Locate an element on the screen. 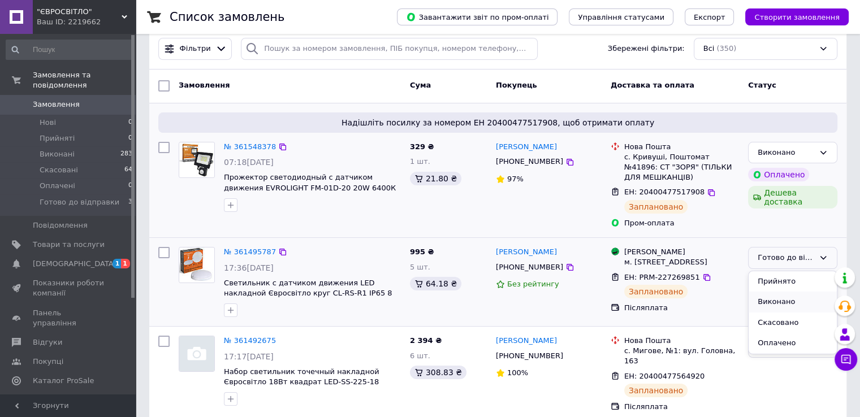 The height and width of the screenshot is (417, 860). span: 1 шт. is located at coordinates (420, 161).